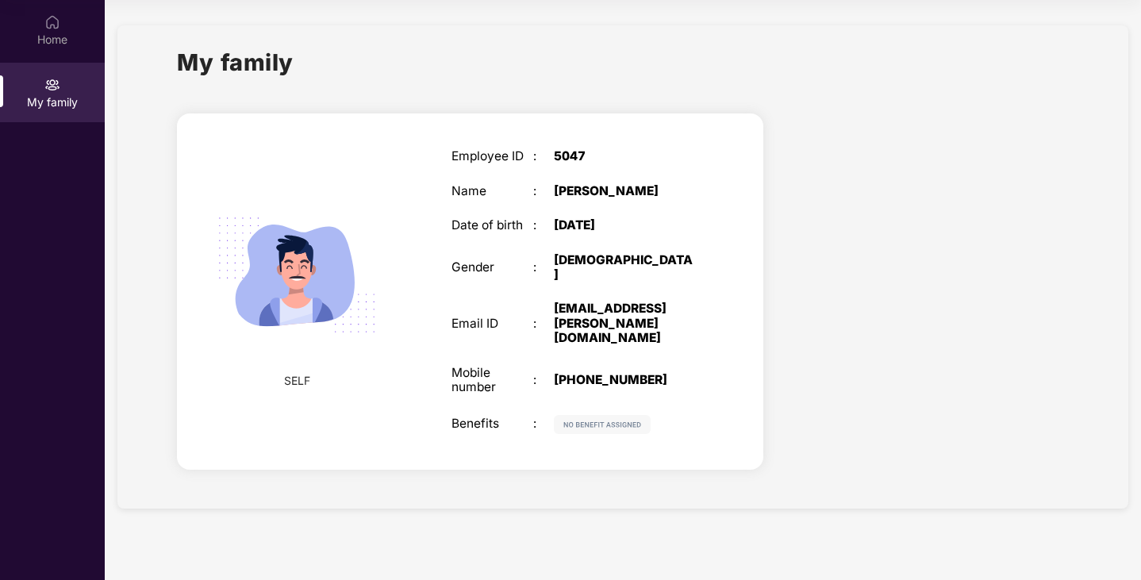 The image size is (1141, 580). Describe the element at coordinates (492, 380) in the screenshot. I see `div: Mobile number` at that location.